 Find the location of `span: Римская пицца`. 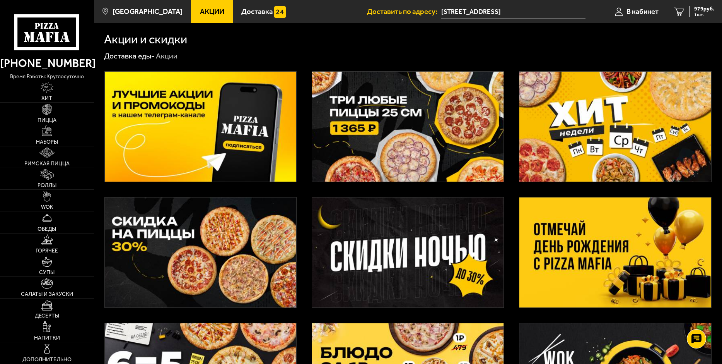

span: Римская пицца is located at coordinates (47, 164).